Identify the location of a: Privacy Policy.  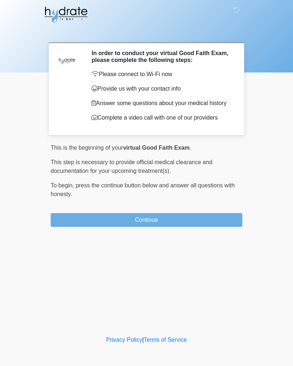
(125, 339).